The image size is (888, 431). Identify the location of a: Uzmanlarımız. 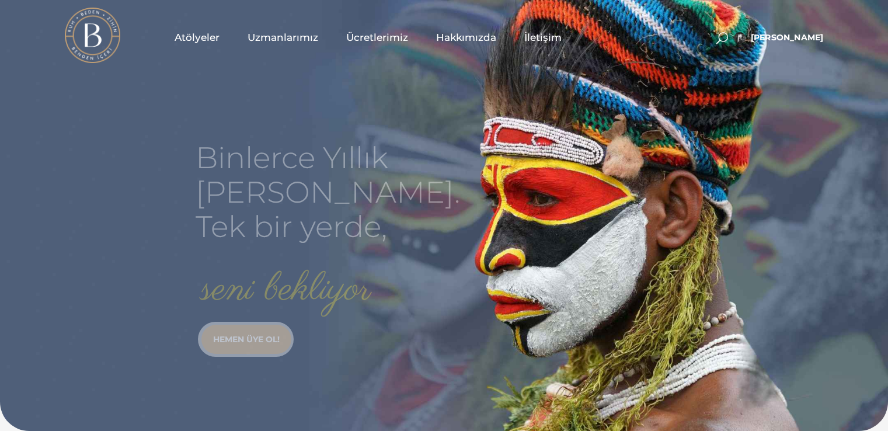
(283, 37).